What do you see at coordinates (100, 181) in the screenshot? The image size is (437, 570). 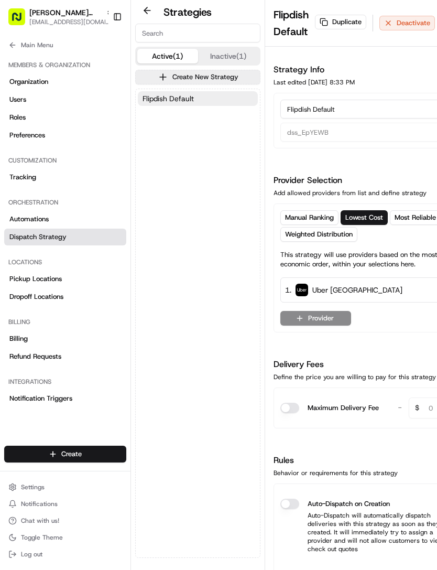 I see `a: Powered byPylon` at bounding box center [100, 181].